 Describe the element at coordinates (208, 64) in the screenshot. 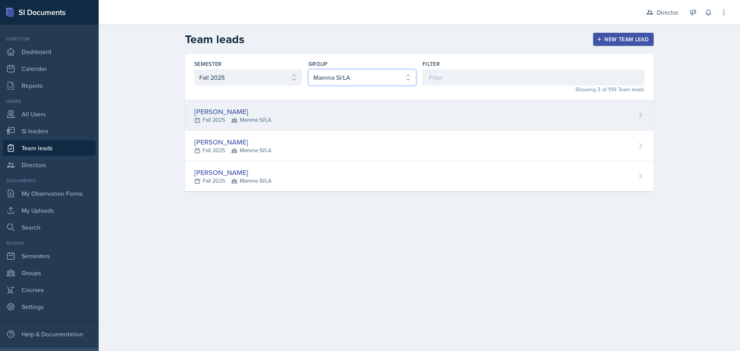

I see `label: Semester` at that location.